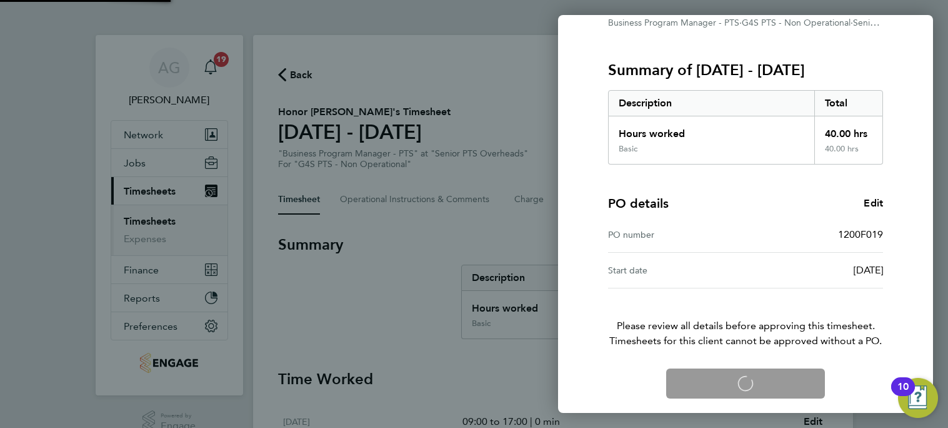 The width and height of the screenshot is (948, 428). What do you see at coordinates (674, 23) in the screenshot?
I see `span: Business Program Manager - PTS` at bounding box center [674, 23].